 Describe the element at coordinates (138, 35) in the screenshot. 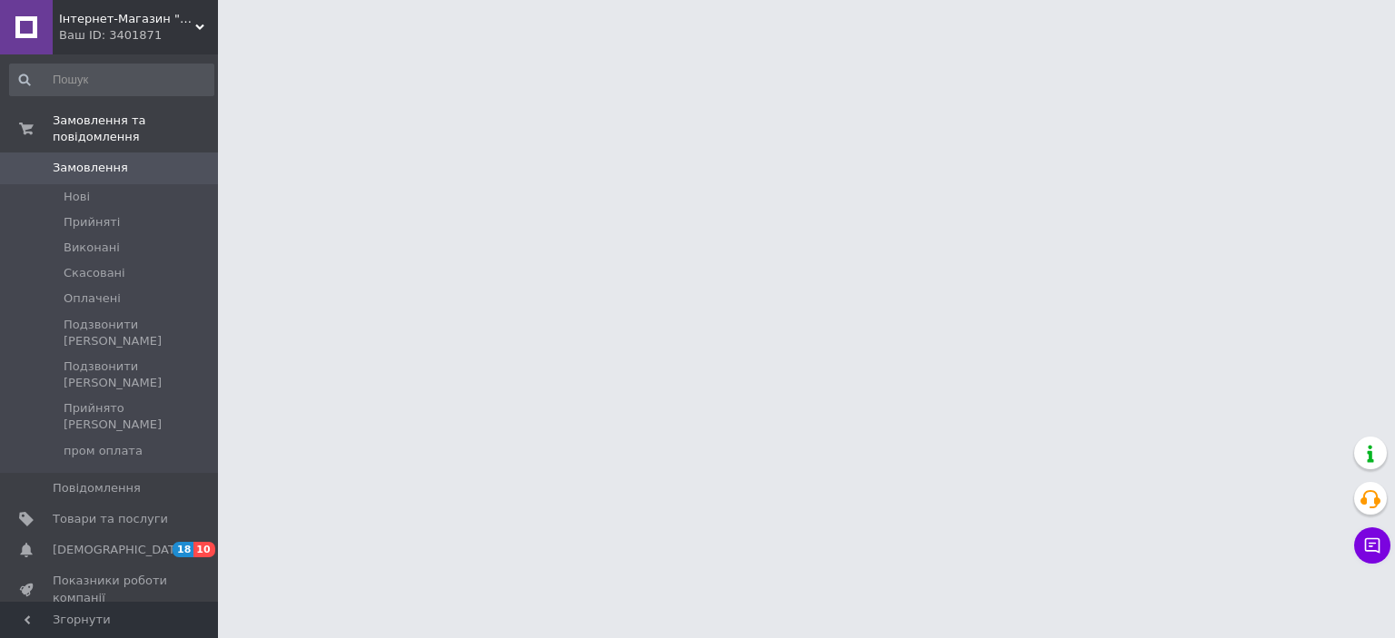

I see `div: Ваш ID: 3401871` at that location.